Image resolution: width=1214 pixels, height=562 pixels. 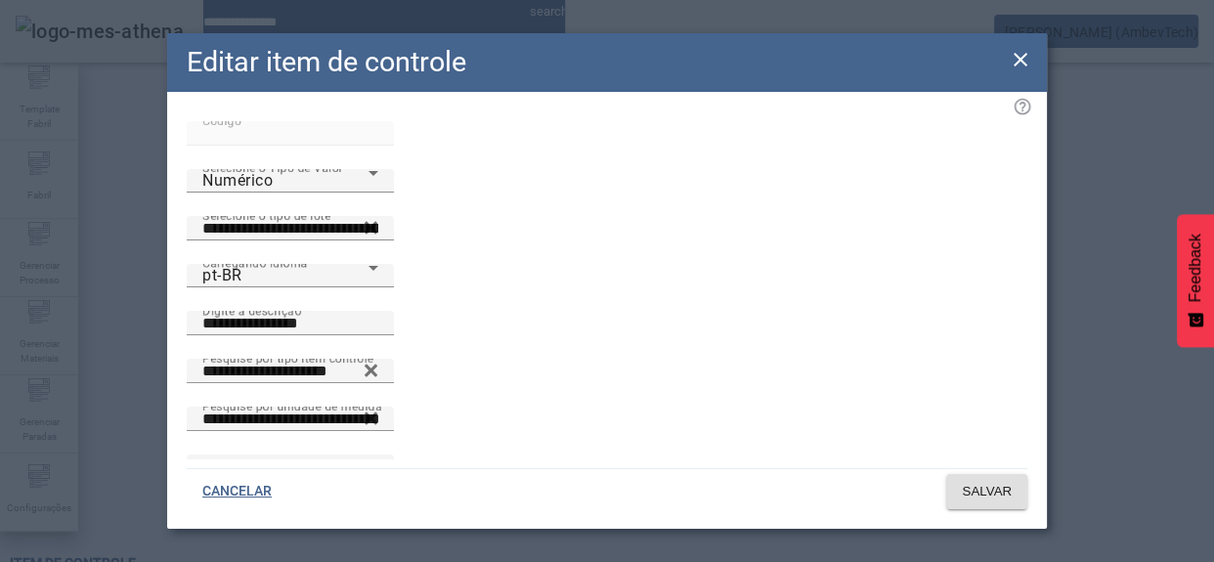 What do you see at coordinates (287, 358) in the screenshot?
I see `mat-label: Pesquise por tipo item controle` at bounding box center [287, 358].